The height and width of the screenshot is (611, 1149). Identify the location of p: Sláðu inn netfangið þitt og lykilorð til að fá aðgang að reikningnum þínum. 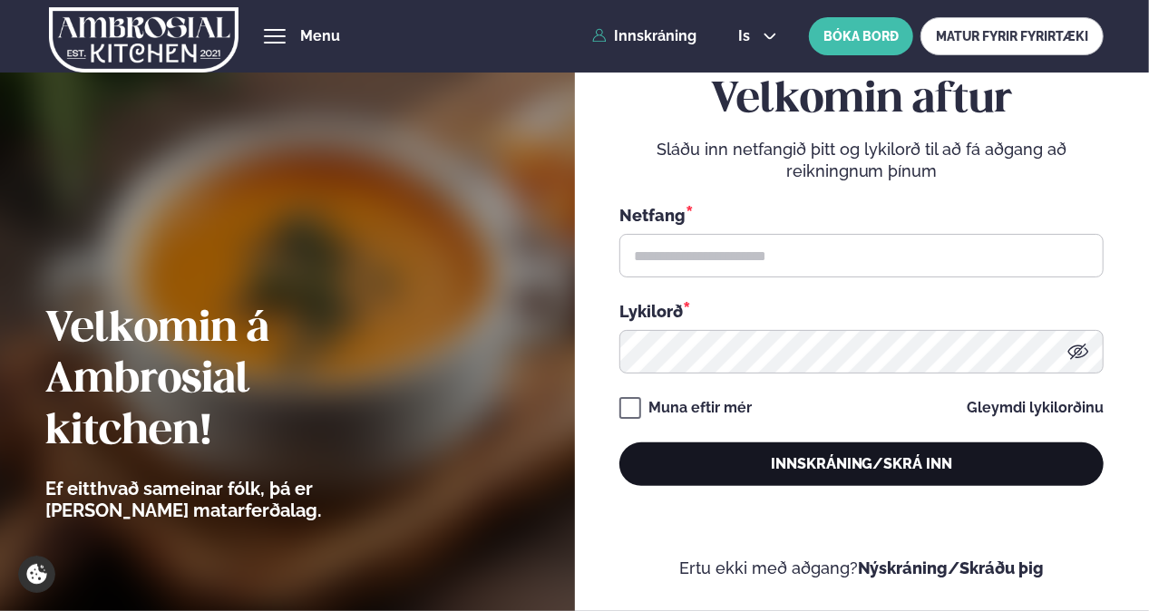
(862, 161).